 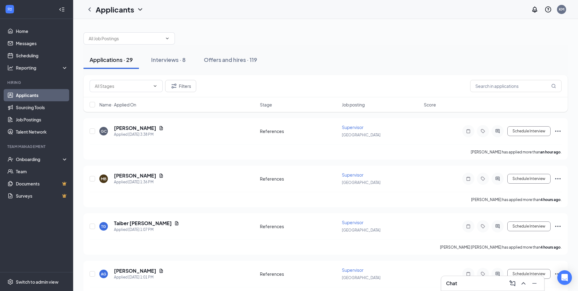 I want to click on a: ChevronLeft, so click(x=90, y=9).